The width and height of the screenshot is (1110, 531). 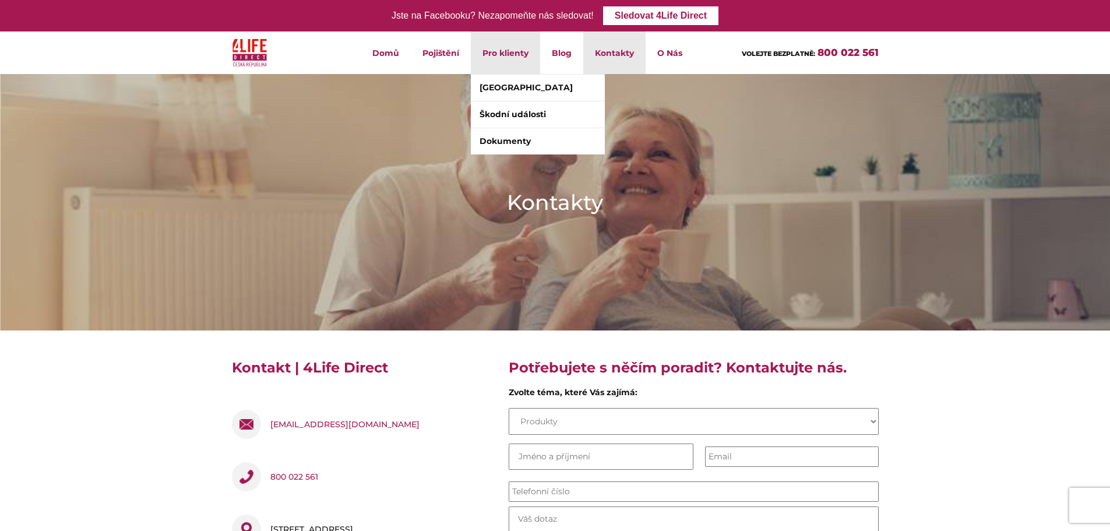 What do you see at coordinates (601, 456) in the screenshot?
I see `input: Jméno a příjmení` at bounding box center [601, 456].